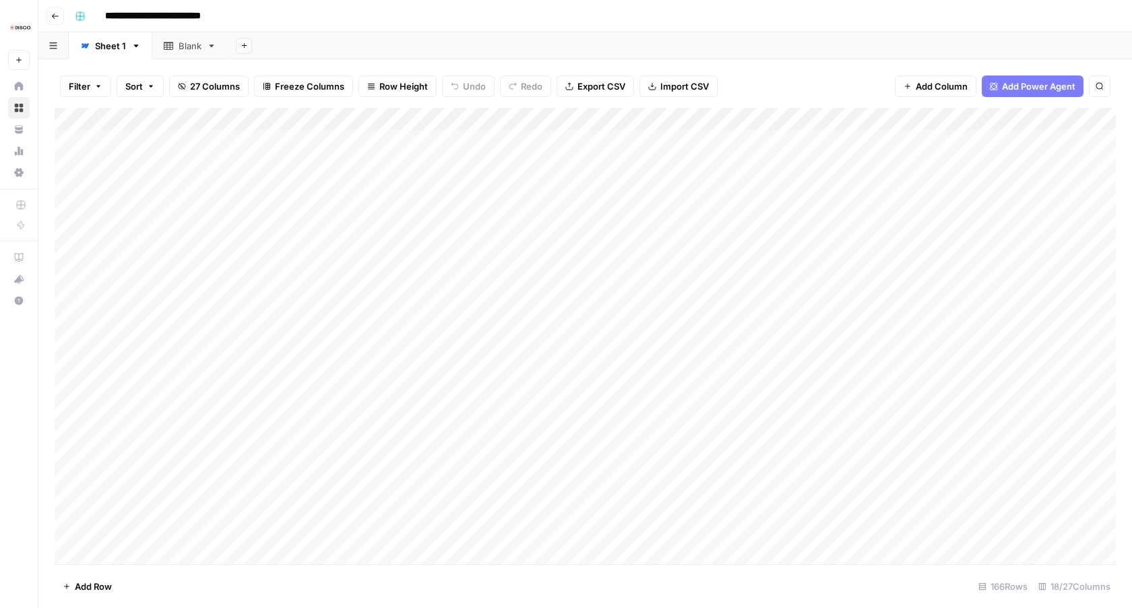  I want to click on button: 27 Columns, so click(209, 86).